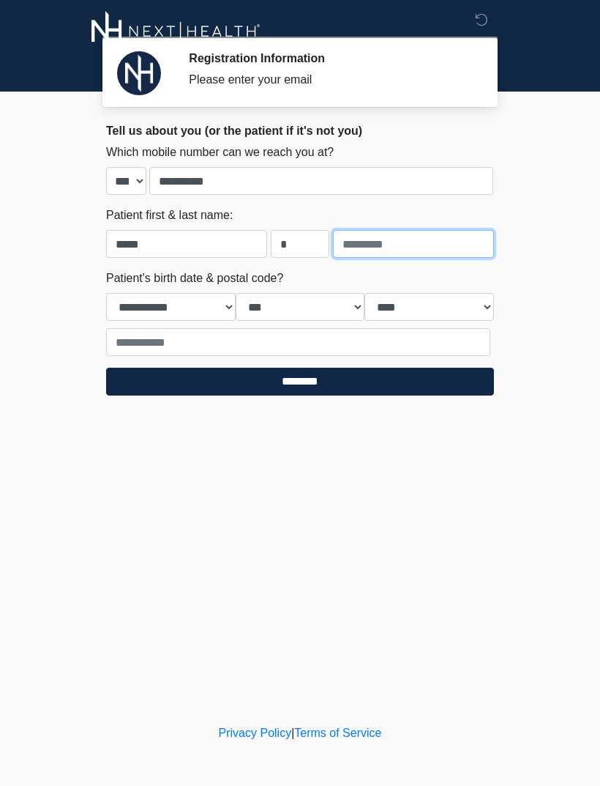 This screenshot has height=786, width=600. Describe the element at coordinates (220, 152) in the screenshot. I see `label: Which mobile number can we reach you at?` at that location.